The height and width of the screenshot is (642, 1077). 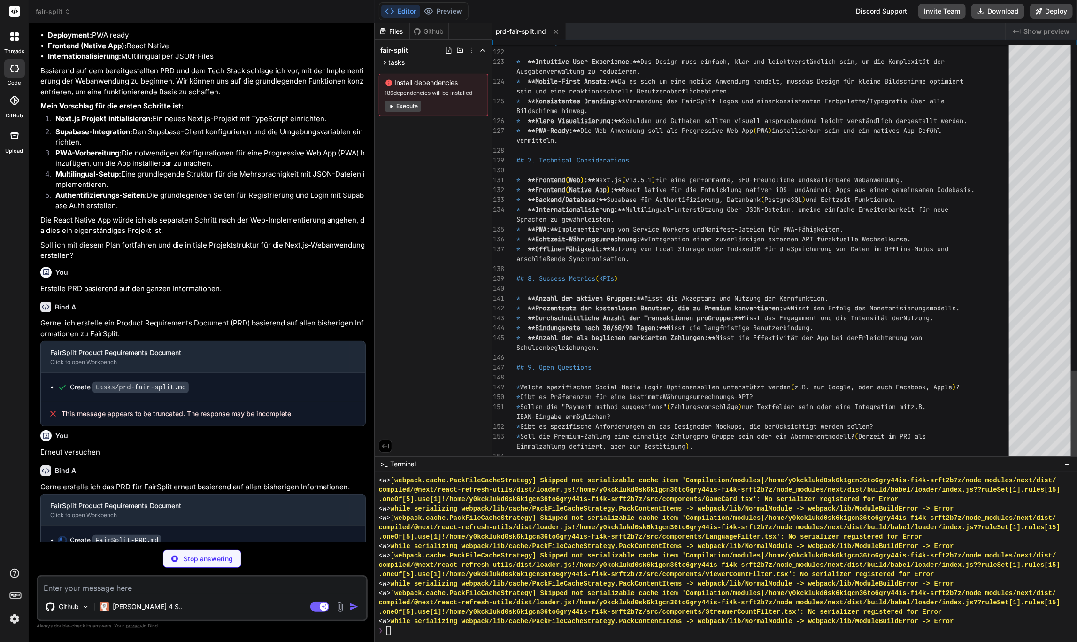 I want to click on span: Schuldenbegleichungen., so click(x=558, y=347).